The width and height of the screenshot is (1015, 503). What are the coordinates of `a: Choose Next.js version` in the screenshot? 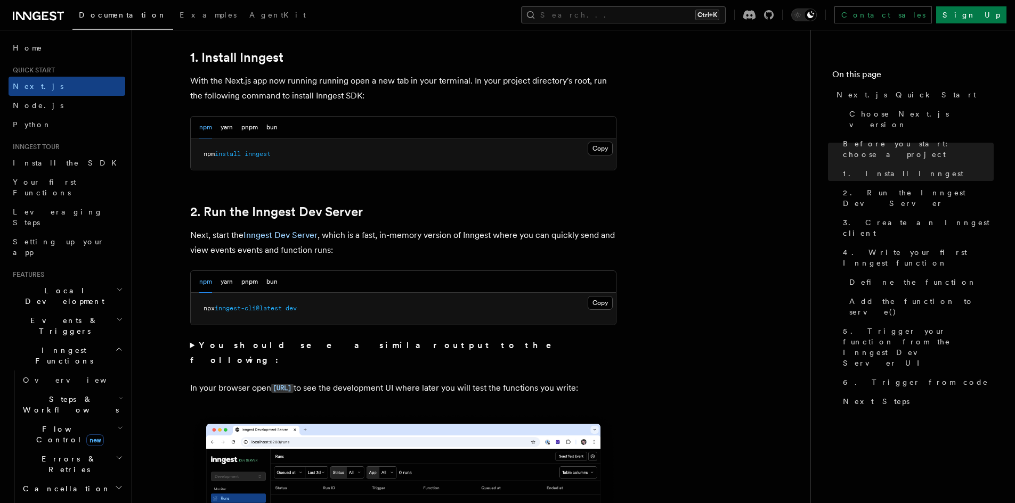 It's located at (919, 119).